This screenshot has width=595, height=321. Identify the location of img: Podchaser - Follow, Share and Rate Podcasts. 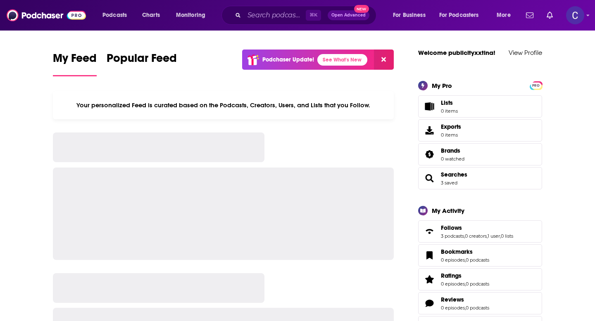
(46, 15).